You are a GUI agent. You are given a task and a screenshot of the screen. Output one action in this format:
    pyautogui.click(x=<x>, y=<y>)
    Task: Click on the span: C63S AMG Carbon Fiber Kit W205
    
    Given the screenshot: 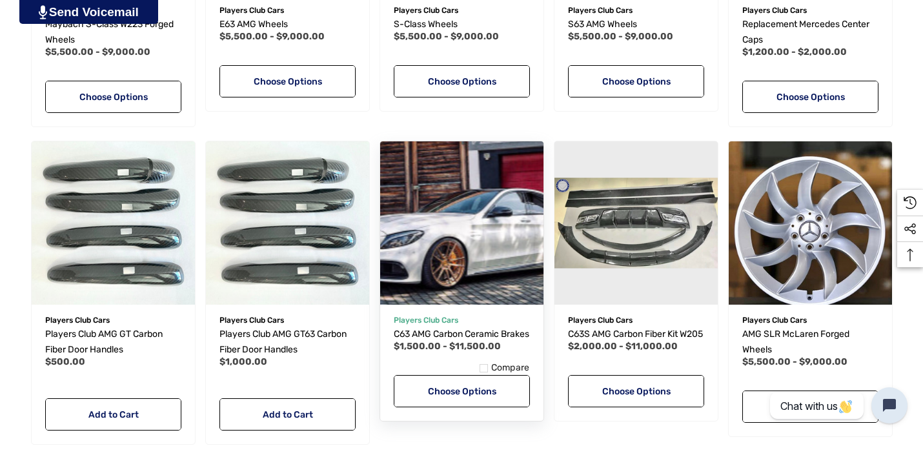 What is the action you would take?
    pyautogui.click(x=635, y=334)
    